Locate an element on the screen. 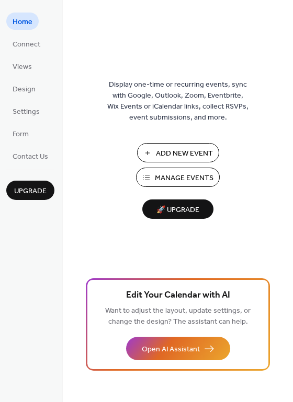  span: Edit Your Calendar with AI is located at coordinates (178, 296).